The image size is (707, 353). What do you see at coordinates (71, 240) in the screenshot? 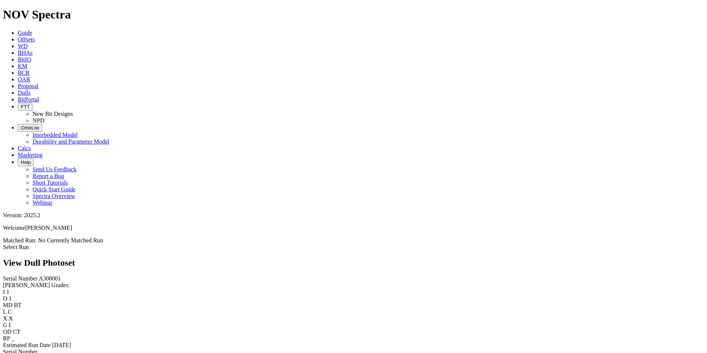
I see `span: No Currently Matched Run` at bounding box center [71, 240].